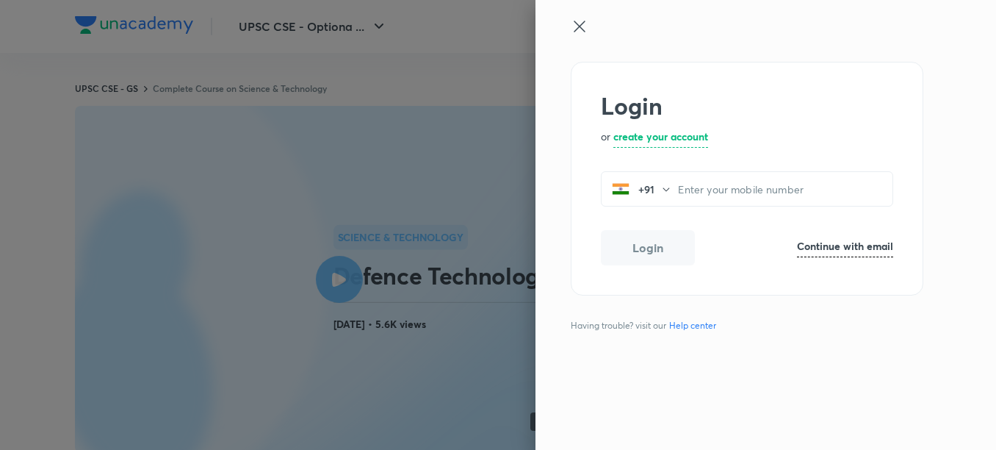  What do you see at coordinates (647, 326) in the screenshot?
I see `span: Having trouble? visit our` at bounding box center [647, 326].